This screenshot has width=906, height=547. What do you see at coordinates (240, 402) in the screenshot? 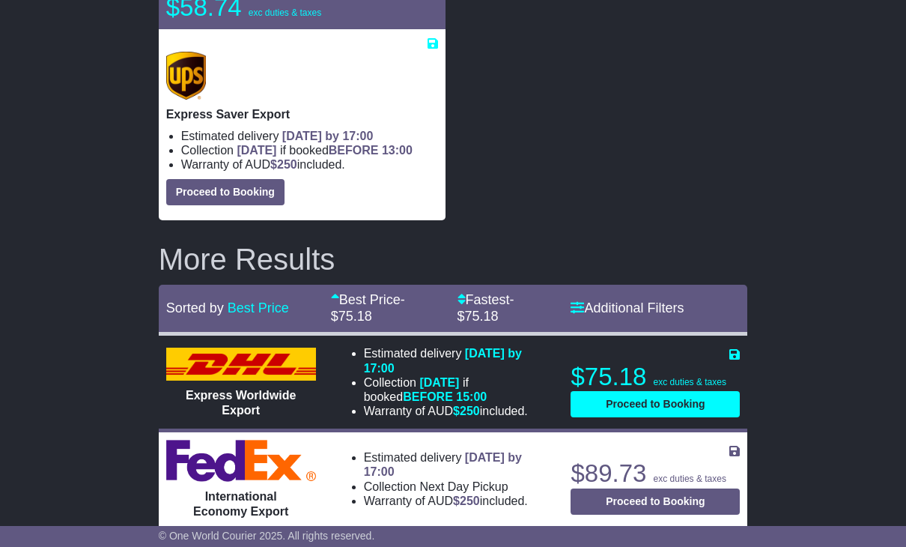
I see `span: Express Worldwide Export` at bounding box center [240, 402].